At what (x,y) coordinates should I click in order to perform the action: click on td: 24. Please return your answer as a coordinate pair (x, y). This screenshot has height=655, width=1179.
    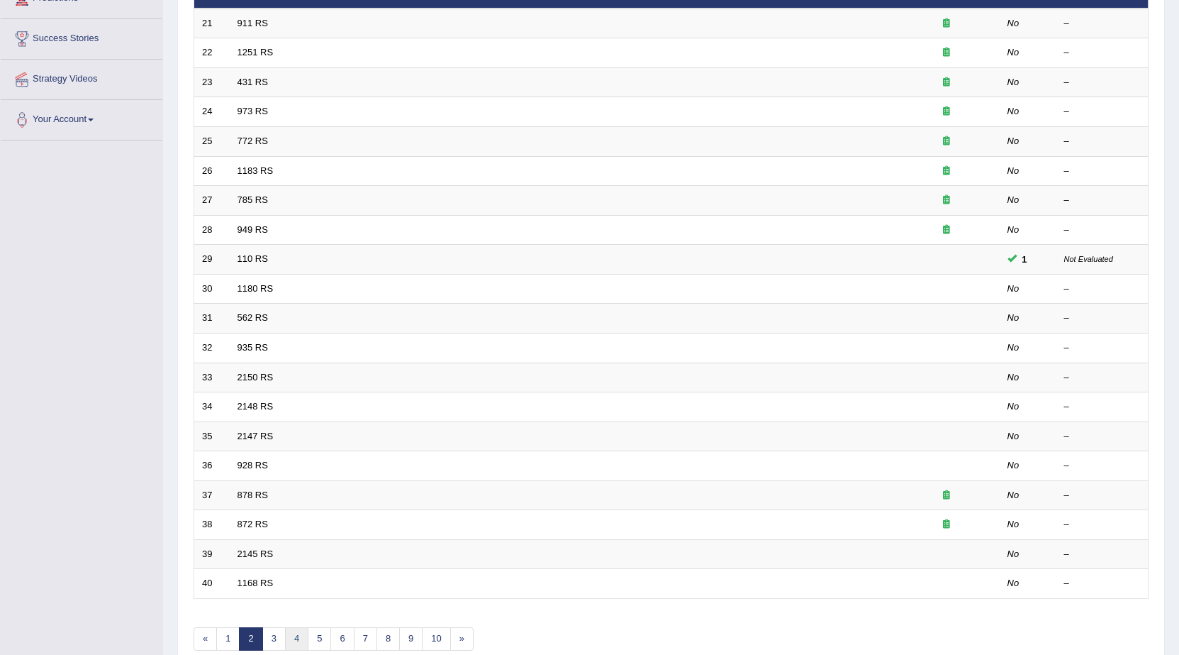
    Looking at the image, I should click on (212, 112).